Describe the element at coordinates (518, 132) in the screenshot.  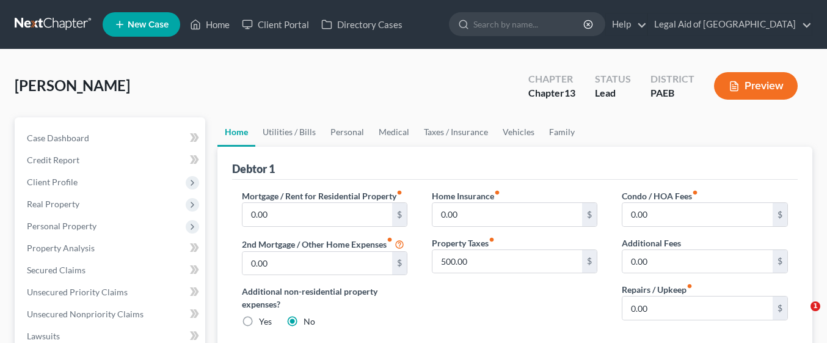
I see `a: Vehicles` at that location.